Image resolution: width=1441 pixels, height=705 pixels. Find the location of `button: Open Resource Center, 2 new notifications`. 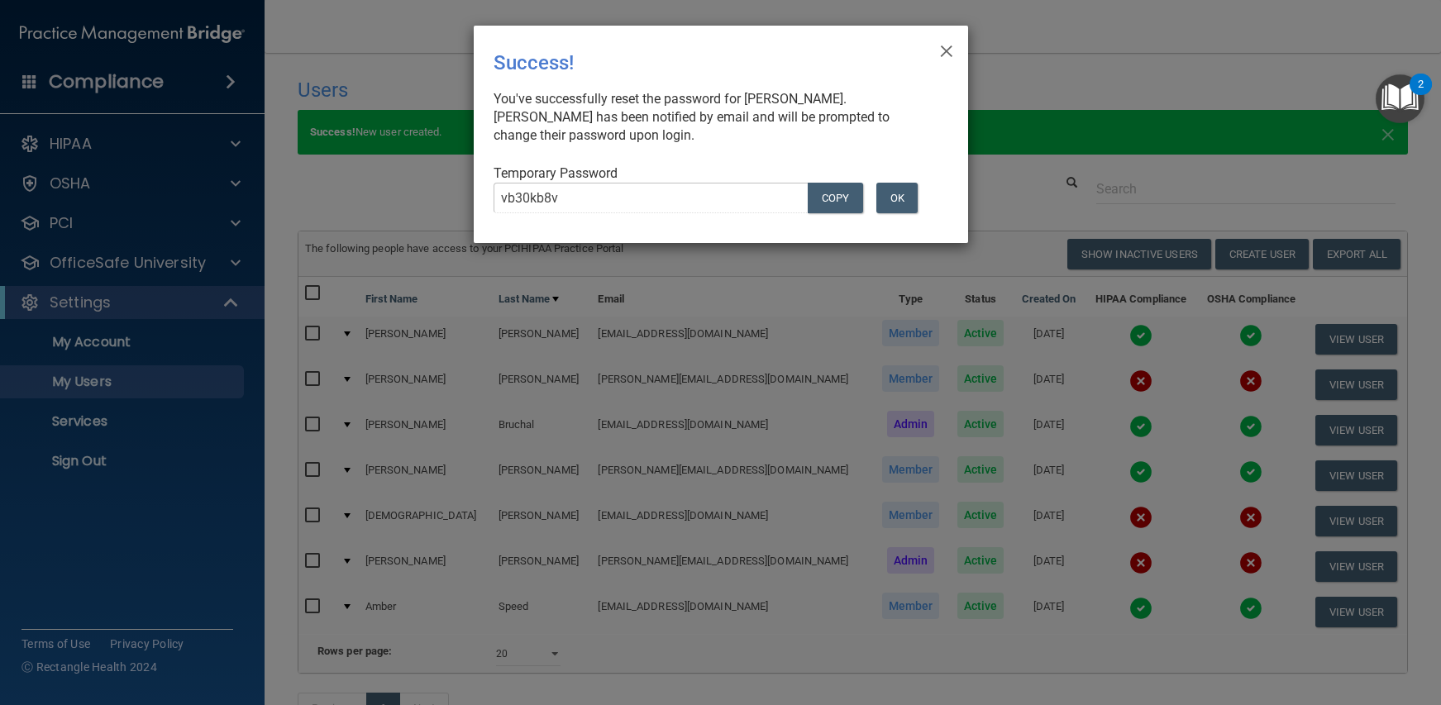

button: Open Resource Center, 2 new notifications is located at coordinates (1400, 98).